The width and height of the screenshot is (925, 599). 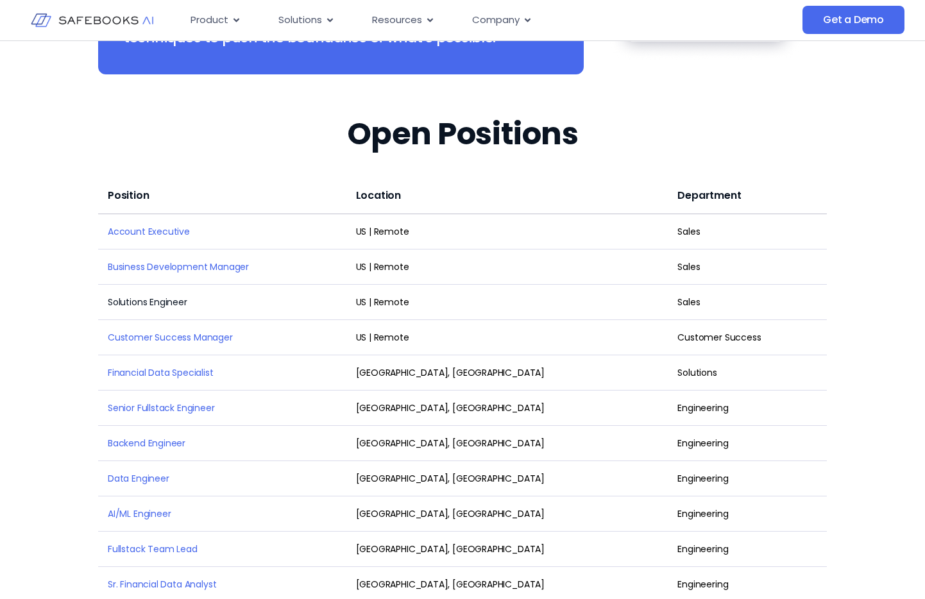 What do you see at coordinates (747, 373) in the screenshot?
I see `div: Solutions` at bounding box center [747, 373].